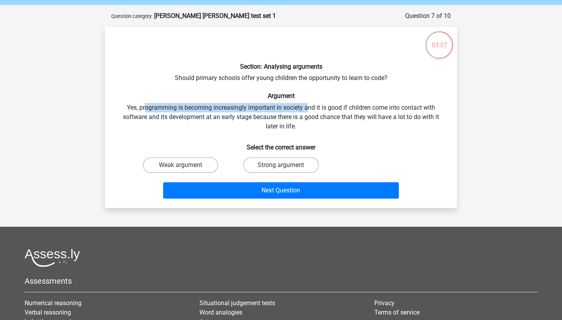 The image size is (562, 320). I want to click on a: Privacy, so click(384, 303).